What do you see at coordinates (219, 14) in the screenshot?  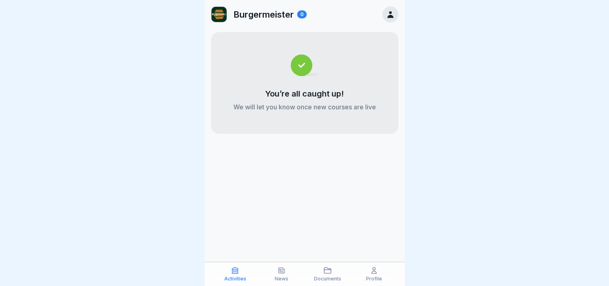 I see `img: vi4xj1rh7o2tnjevi8opufjs.png` at bounding box center [219, 14].